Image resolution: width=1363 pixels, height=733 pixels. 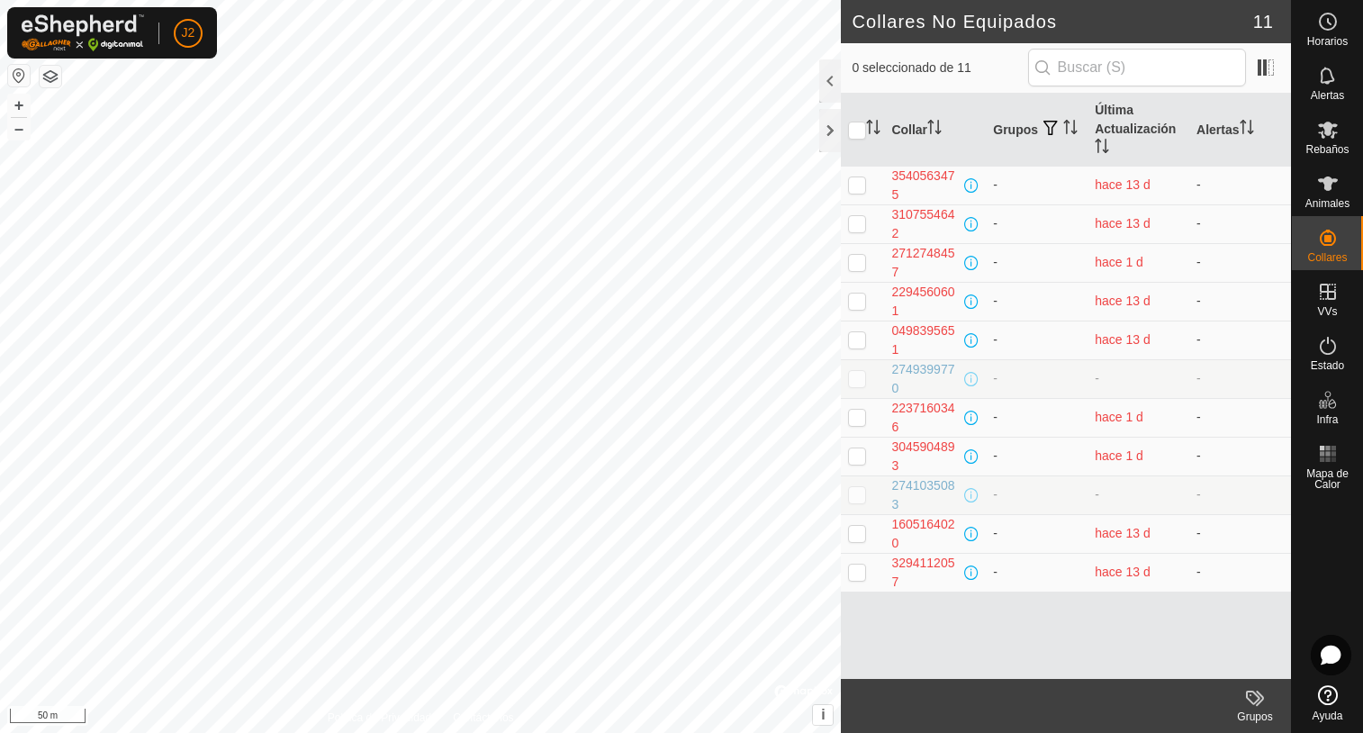 I want to click on span: Alertas, so click(x=1327, y=95).